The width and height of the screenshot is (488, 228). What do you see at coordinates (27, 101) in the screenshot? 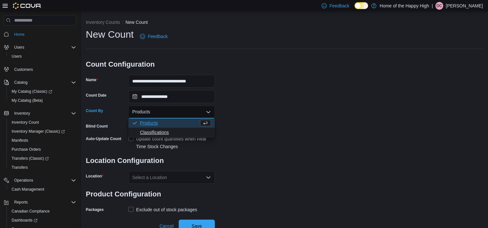
I see `a: My Catalog (Beta)` at bounding box center [27, 101].